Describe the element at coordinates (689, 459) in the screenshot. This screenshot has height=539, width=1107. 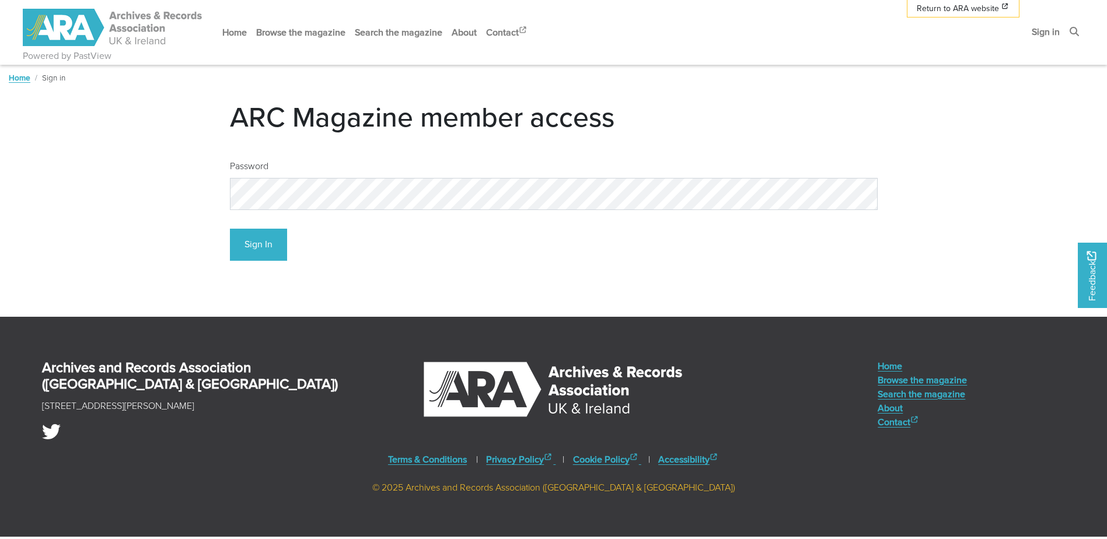
I see `a: Accessibility` at that location.